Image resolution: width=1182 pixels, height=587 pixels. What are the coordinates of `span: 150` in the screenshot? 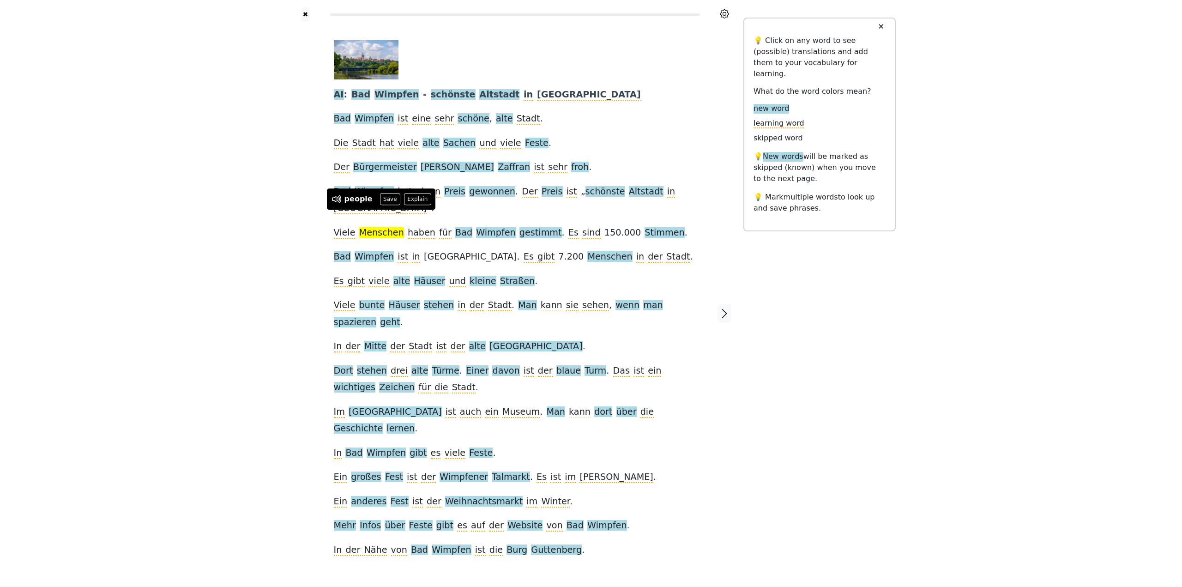 It's located at (613, 233).